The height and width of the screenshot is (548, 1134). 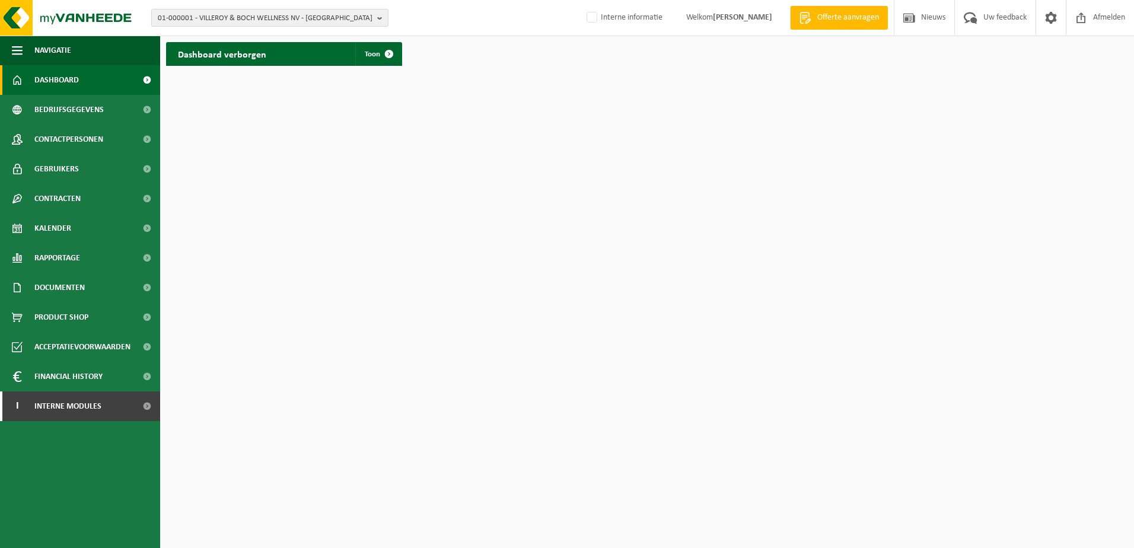 What do you see at coordinates (68, 406) in the screenshot?
I see `span: Interne modules` at bounding box center [68, 406].